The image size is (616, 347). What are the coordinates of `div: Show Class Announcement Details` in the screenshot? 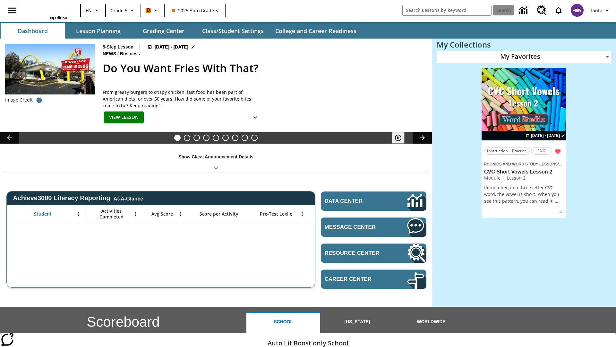 It's located at (216, 161).